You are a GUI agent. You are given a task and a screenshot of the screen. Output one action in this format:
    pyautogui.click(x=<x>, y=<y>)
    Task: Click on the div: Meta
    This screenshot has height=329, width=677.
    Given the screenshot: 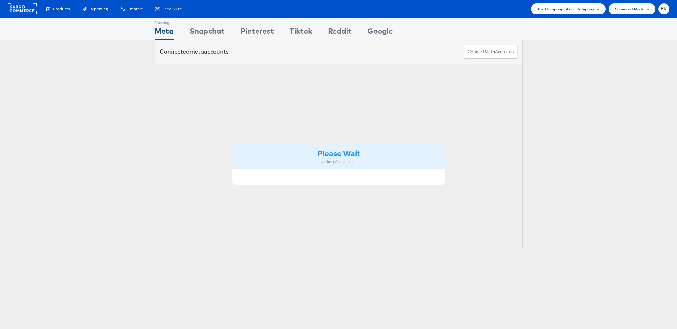 What is the action you would take?
    pyautogui.click(x=164, y=32)
    